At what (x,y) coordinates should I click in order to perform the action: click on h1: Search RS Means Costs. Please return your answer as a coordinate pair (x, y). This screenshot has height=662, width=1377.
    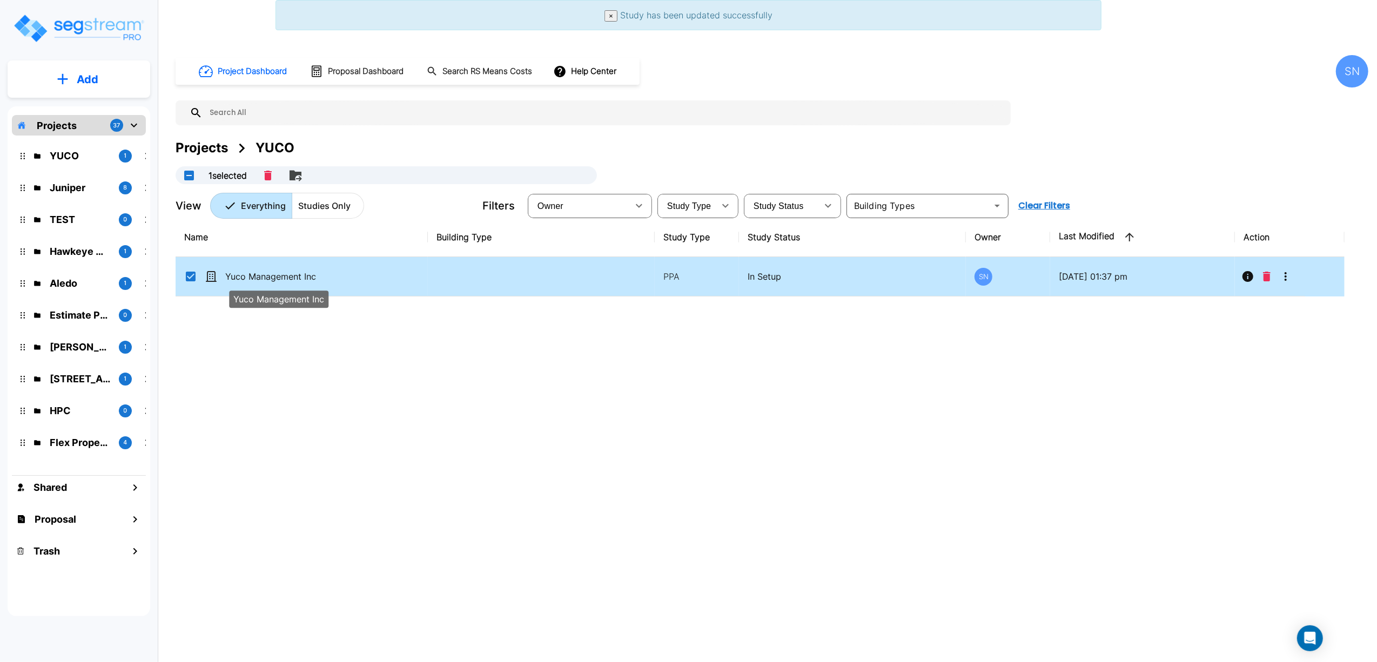
    Looking at the image, I should click on (487, 71).